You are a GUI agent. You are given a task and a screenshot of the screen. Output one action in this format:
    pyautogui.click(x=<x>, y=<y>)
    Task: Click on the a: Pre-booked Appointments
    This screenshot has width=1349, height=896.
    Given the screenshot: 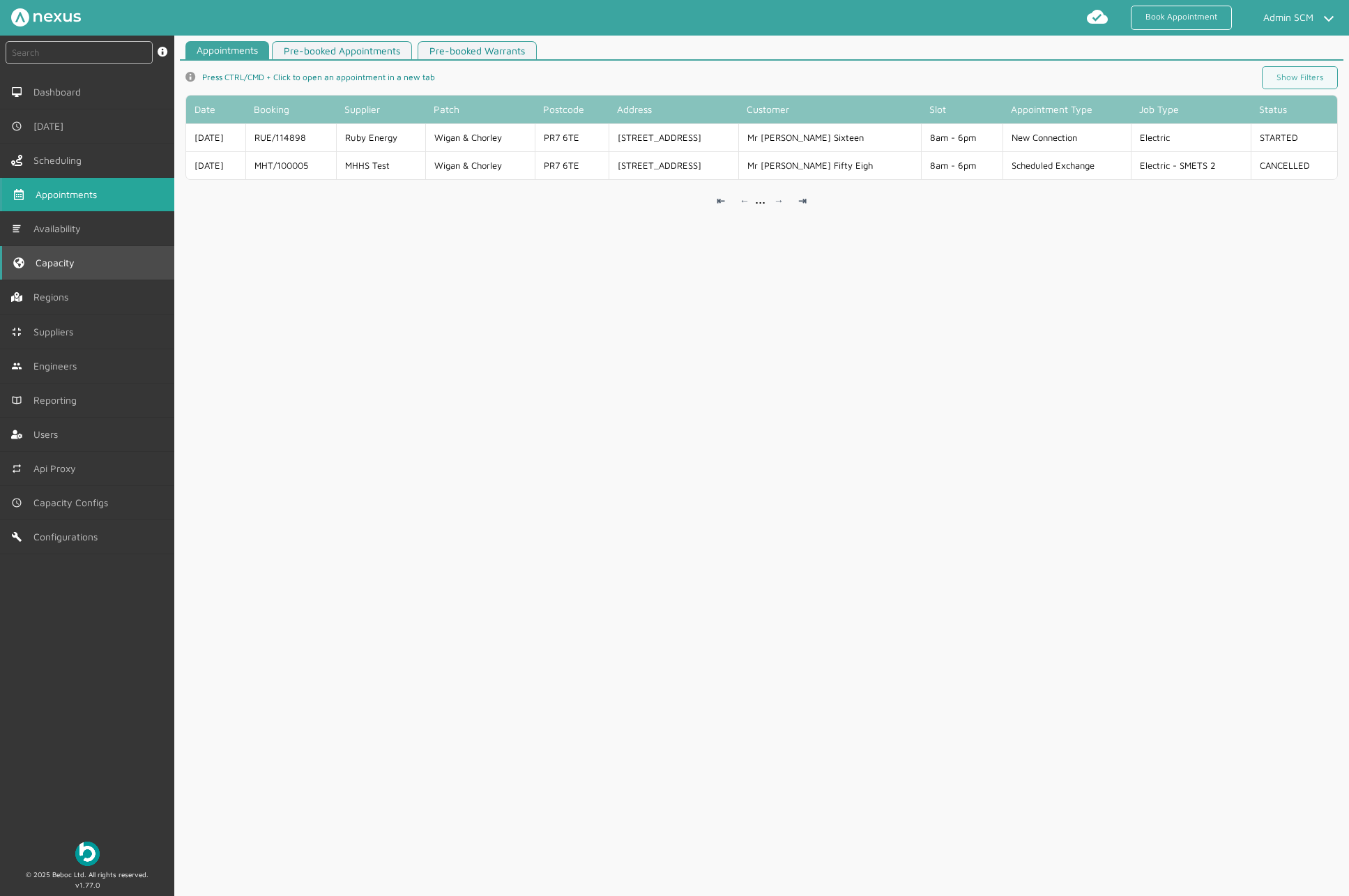 What is the action you would take?
    pyautogui.click(x=342, y=50)
    